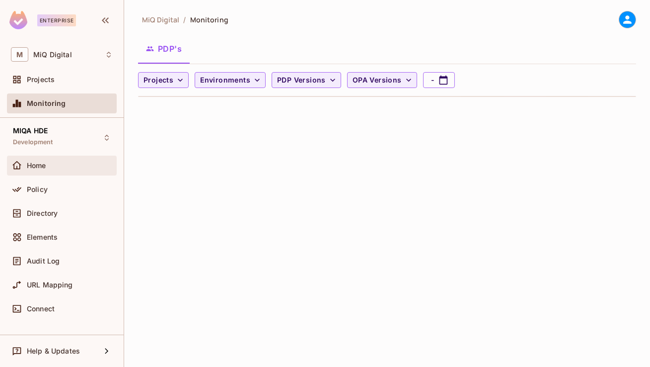  Describe the element at coordinates (30, 131) in the screenshot. I see `span: MIQA HDE` at that location.